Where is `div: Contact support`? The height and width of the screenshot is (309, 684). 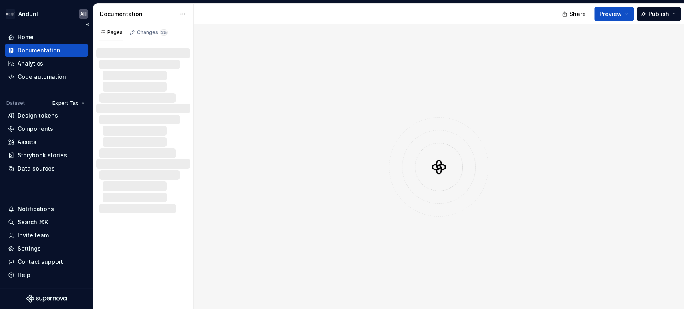
div: Contact support is located at coordinates (40, 262).